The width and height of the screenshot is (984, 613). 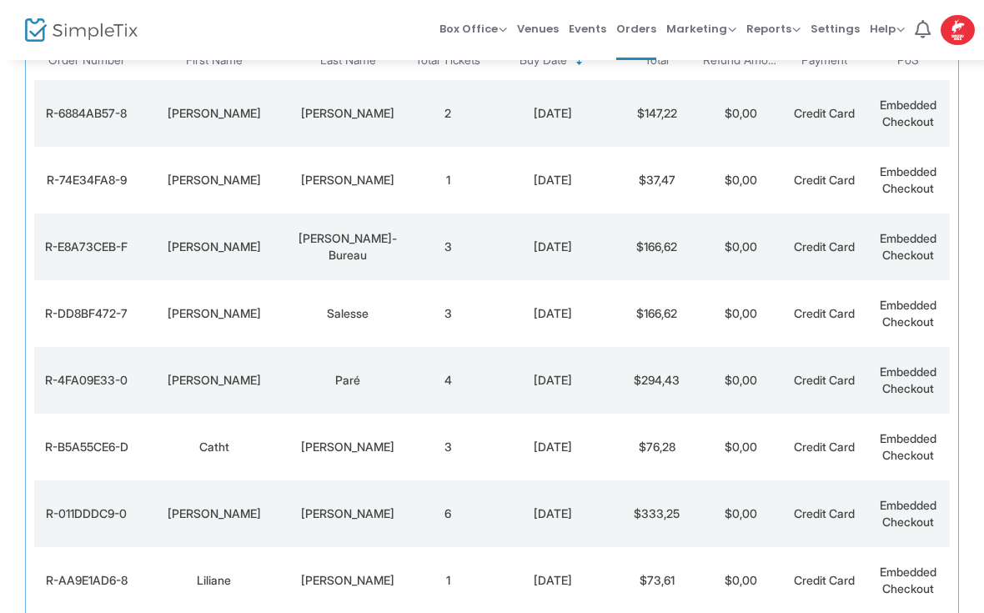 I want to click on span: Sortable, so click(x=579, y=61).